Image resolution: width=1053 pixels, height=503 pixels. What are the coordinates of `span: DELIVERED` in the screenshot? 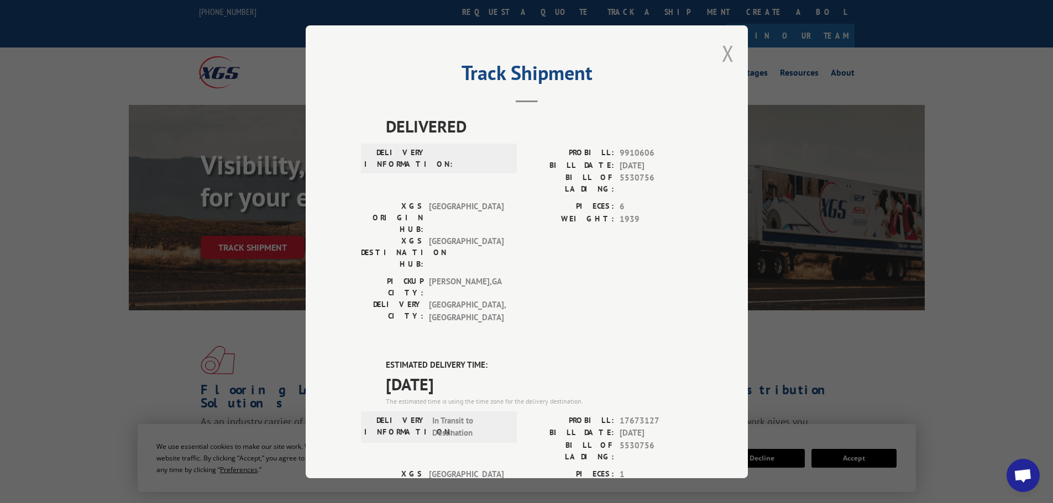 It's located at (539, 126).